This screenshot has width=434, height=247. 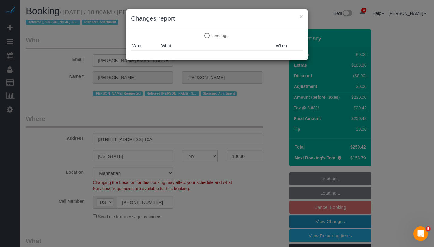 What do you see at coordinates (217, 18) in the screenshot?
I see `h3: Changes report` at bounding box center [217, 18].